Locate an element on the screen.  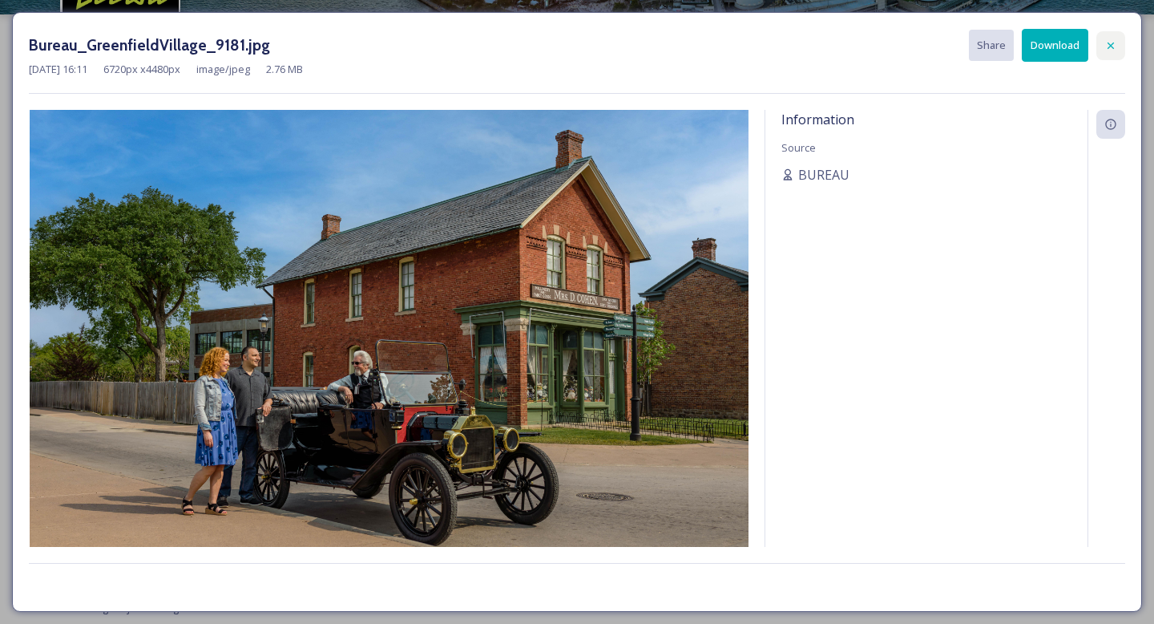
span: 6720 px x 4480 px is located at coordinates (142, 69).